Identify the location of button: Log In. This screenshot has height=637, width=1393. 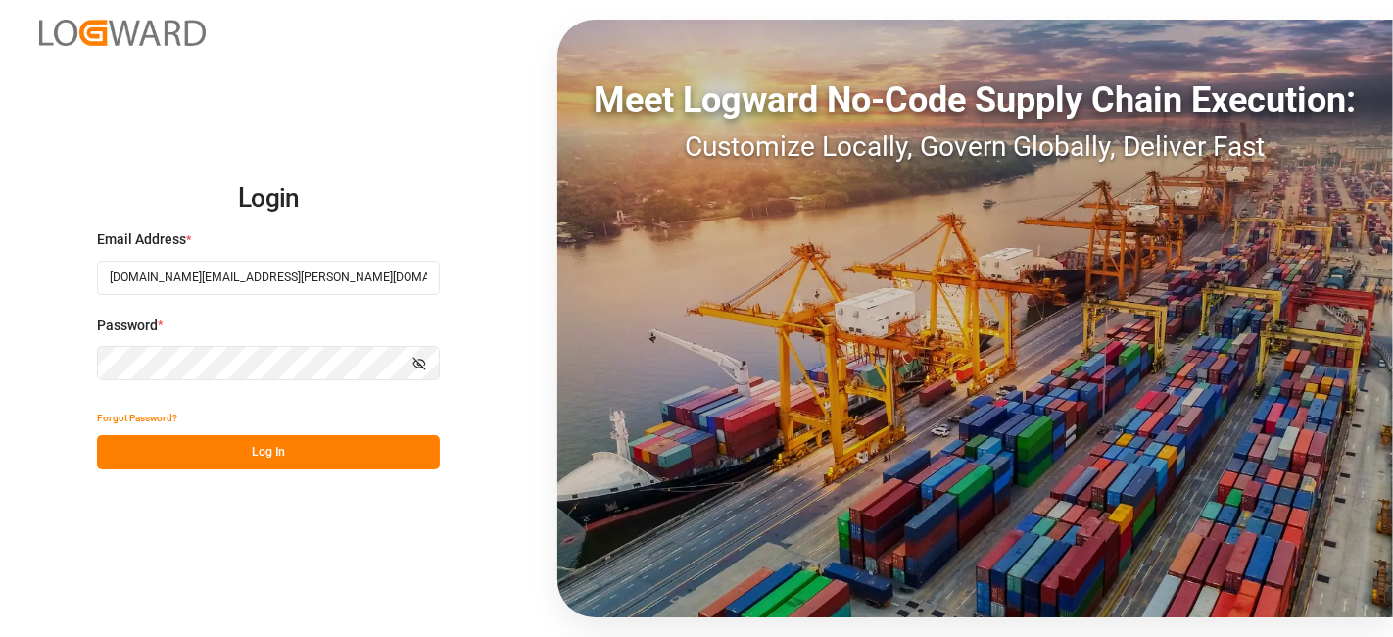
(268, 451).